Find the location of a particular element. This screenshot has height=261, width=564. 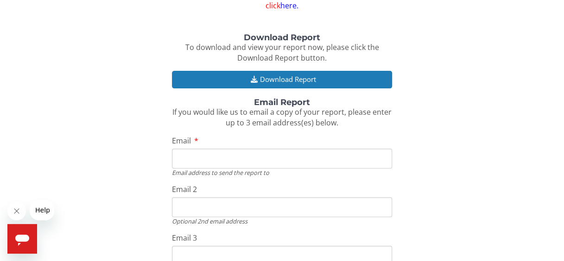

button: Download Report is located at coordinates (282, 79).